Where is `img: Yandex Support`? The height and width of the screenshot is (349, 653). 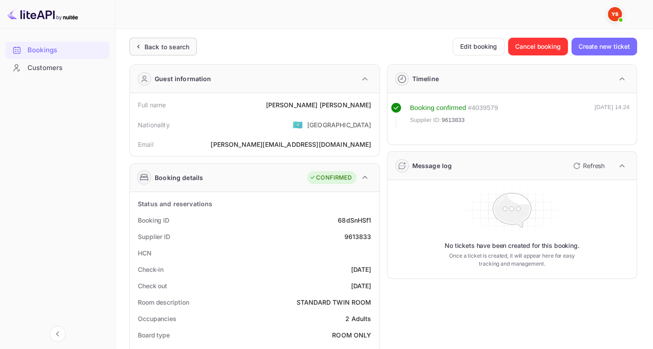 img: Yandex Support is located at coordinates (614, 14).